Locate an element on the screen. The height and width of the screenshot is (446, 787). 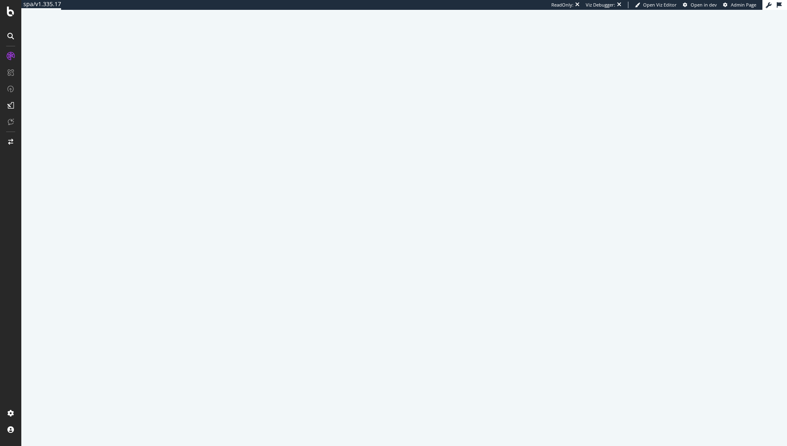
span: Admin Page is located at coordinates (744, 5).